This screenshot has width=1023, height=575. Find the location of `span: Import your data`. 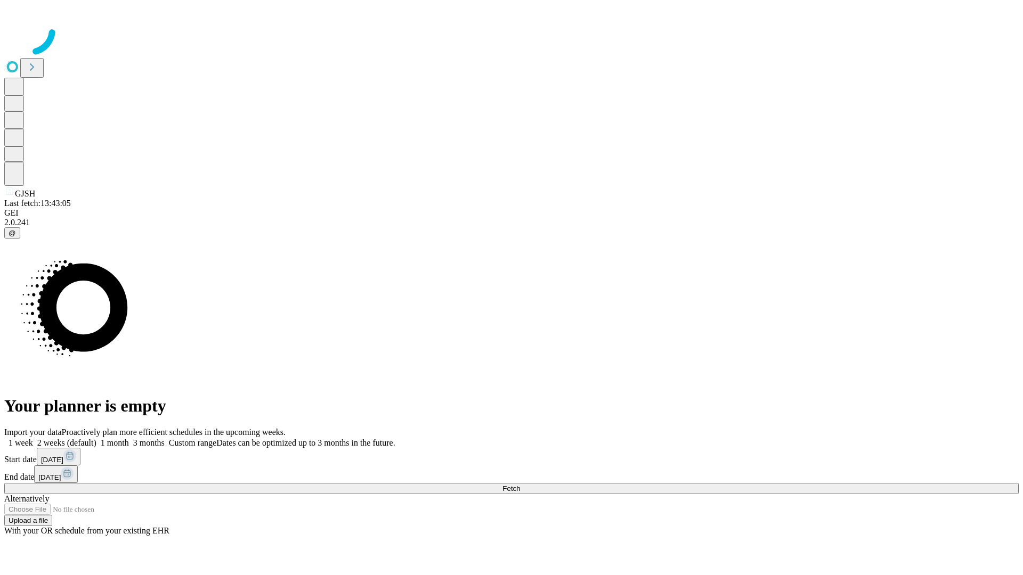

span: Import your data is located at coordinates (33, 432).